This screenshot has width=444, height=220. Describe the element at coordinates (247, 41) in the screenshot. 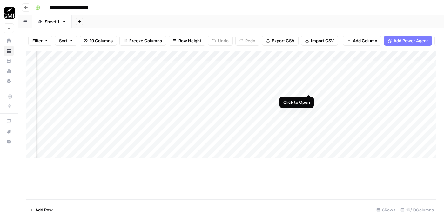

I see `button: Redo` at that location.